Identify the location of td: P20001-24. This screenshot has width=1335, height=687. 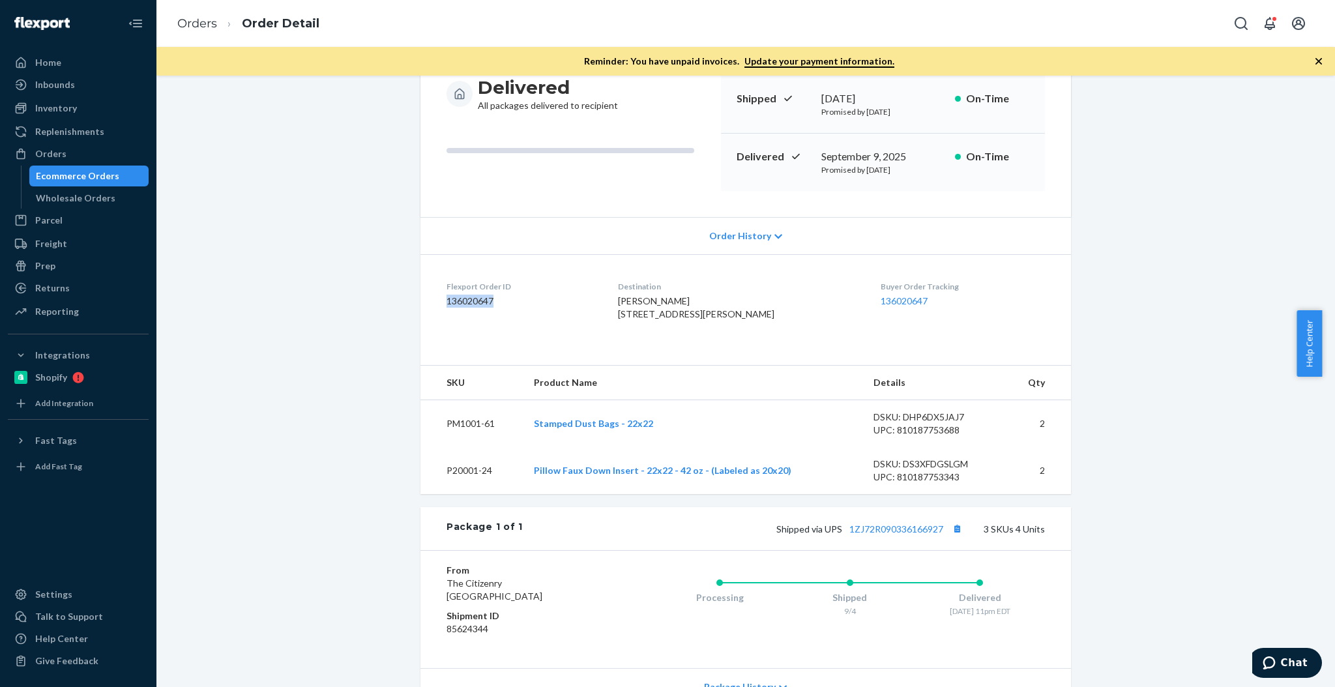
(472, 471).